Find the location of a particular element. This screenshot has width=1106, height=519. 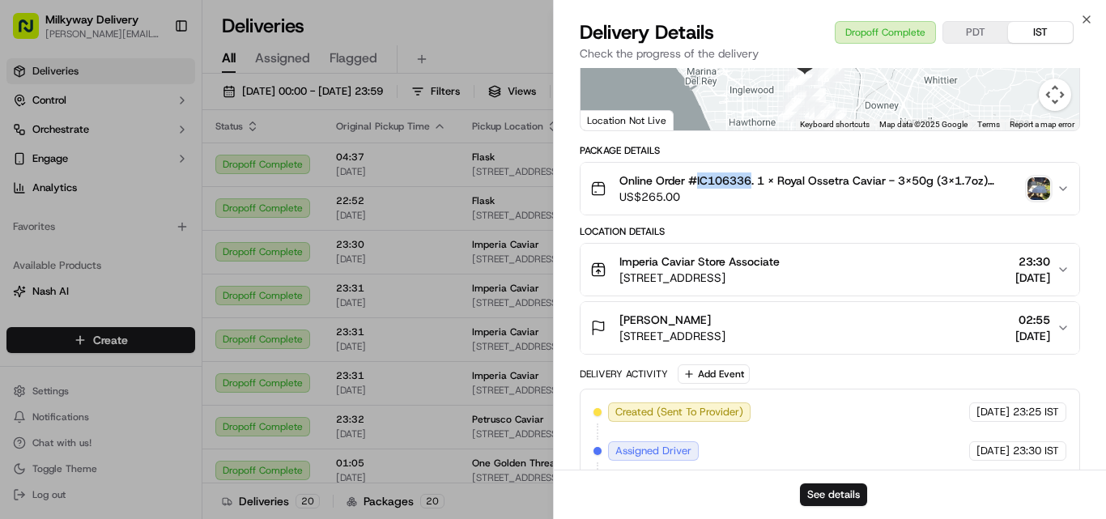

span: US$265.00 is located at coordinates (820, 197).